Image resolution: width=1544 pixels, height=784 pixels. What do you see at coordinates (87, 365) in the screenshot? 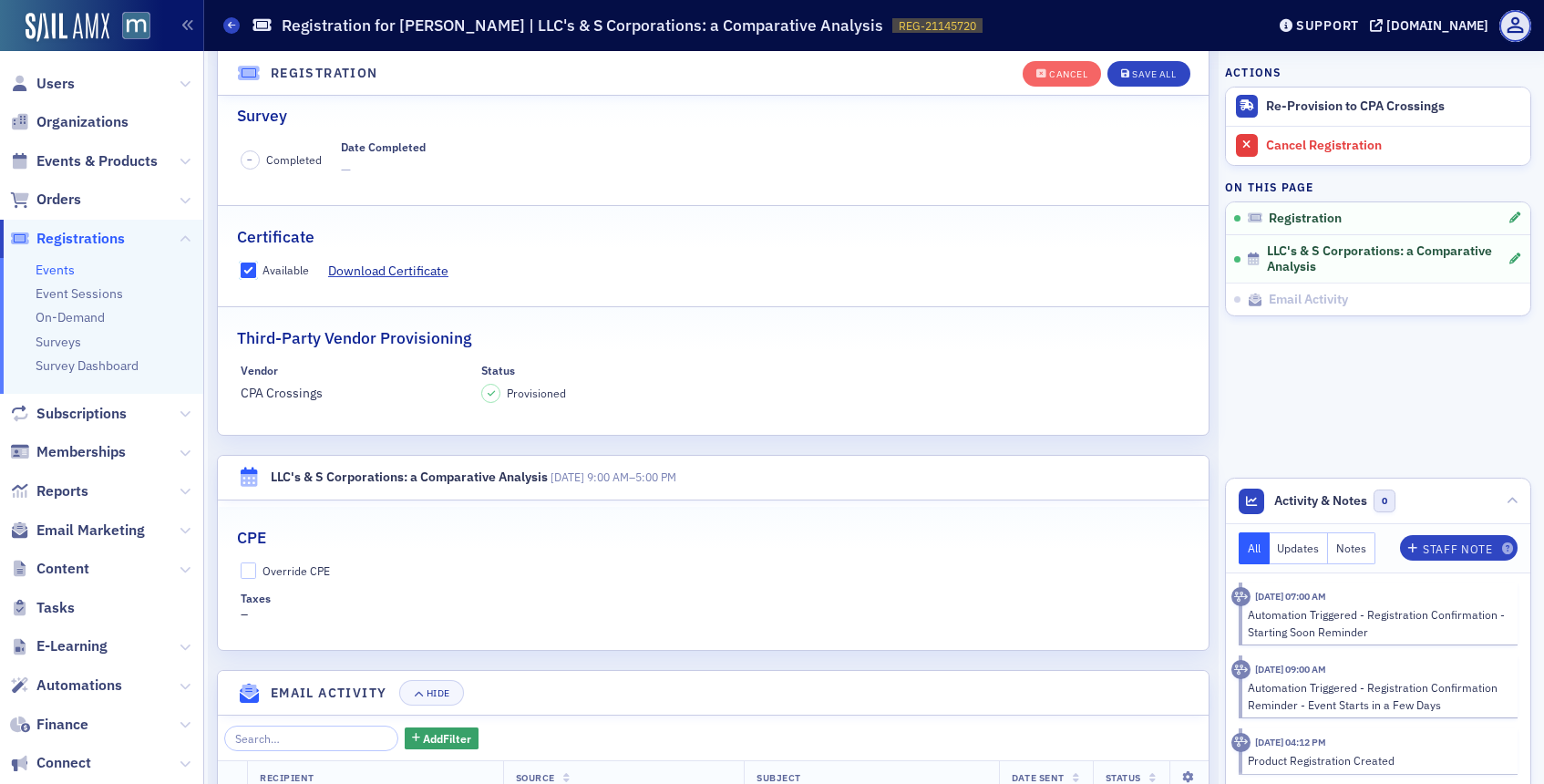
I see `a: Survey Dashboard` at bounding box center [87, 365].